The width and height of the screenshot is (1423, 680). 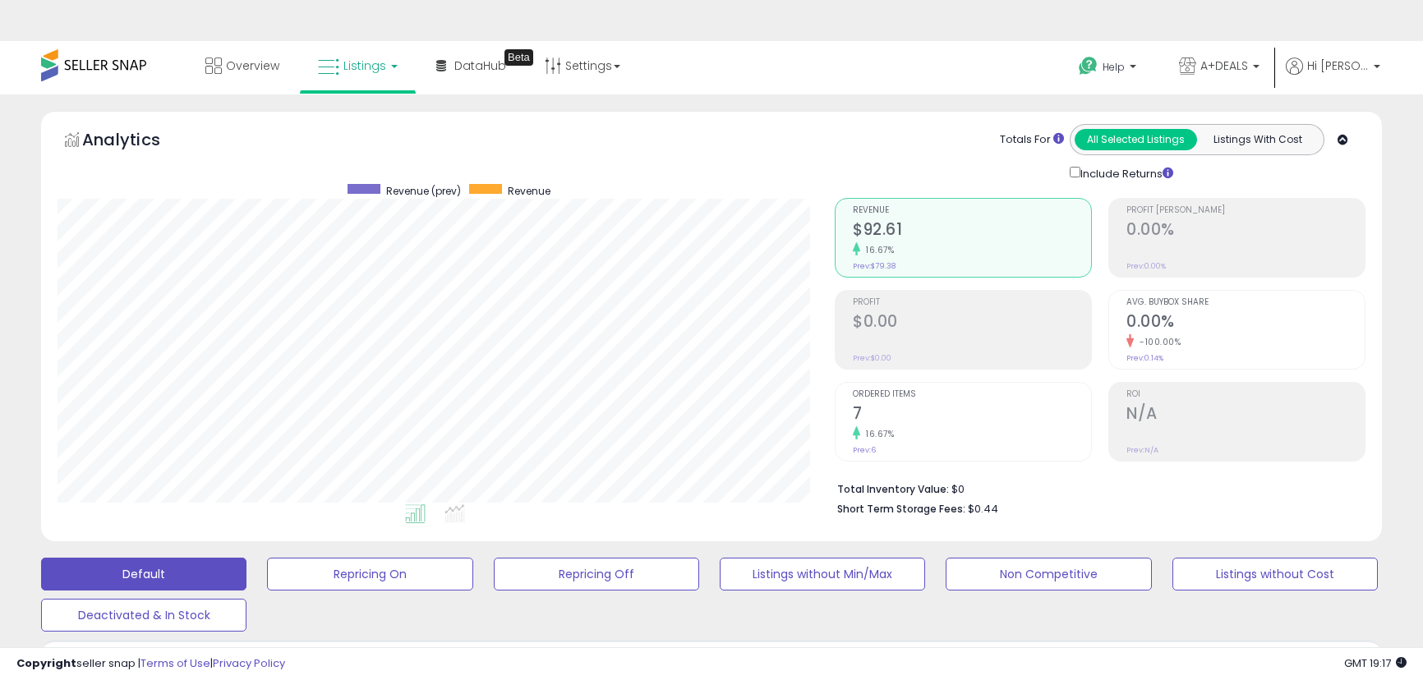 What do you see at coordinates (357, 66) in the screenshot?
I see `a: Listings` at bounding box center [357, 66].